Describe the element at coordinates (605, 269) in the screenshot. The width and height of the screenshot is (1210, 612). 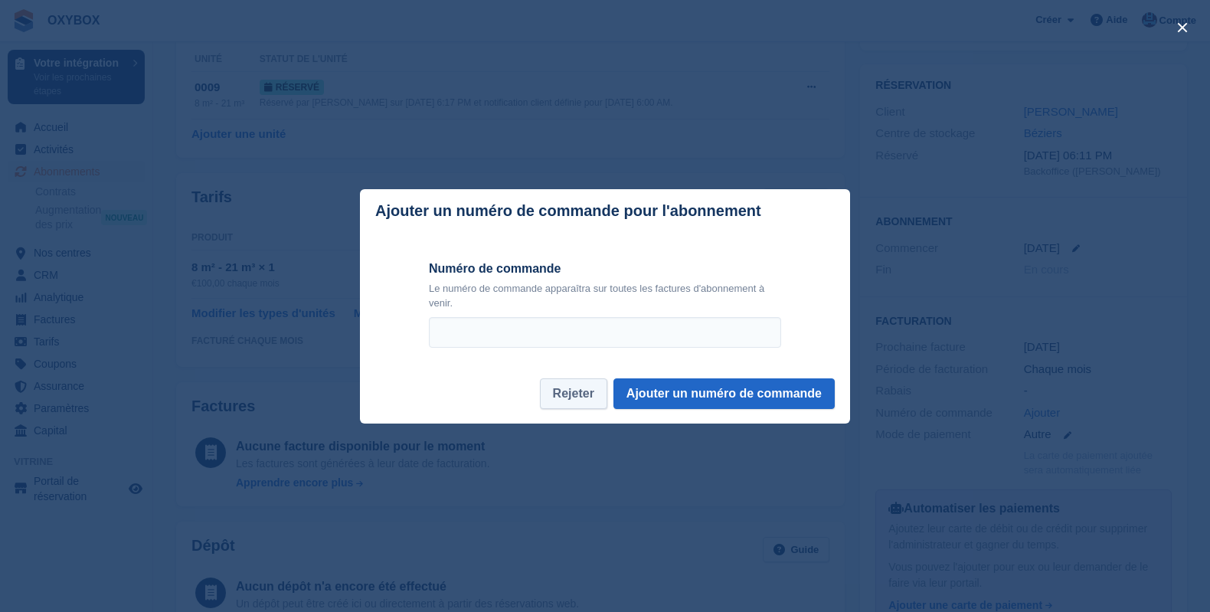
I see `label: Numéro de commande` at that location.